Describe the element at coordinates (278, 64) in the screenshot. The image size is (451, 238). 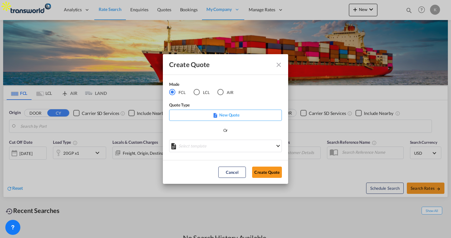
I see `button: Close dialog` at that location.